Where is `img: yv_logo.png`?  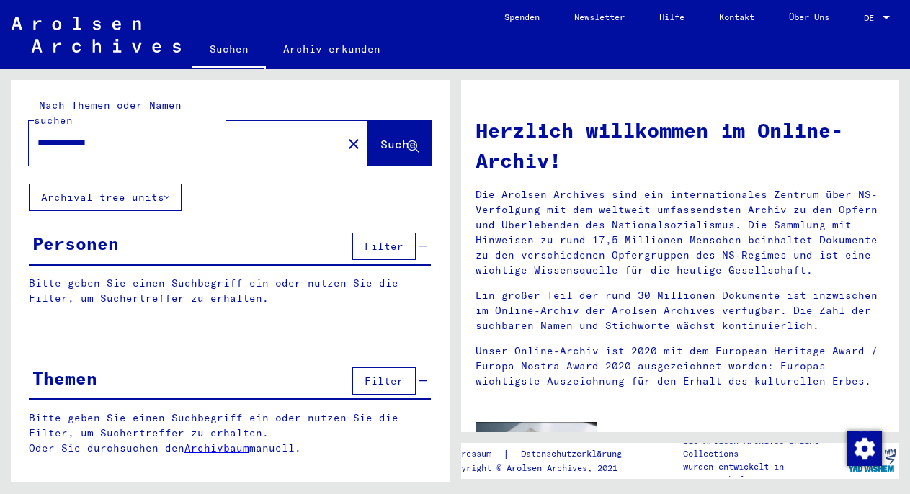
img: yv_logo.png is located at coordinates (872, 460).